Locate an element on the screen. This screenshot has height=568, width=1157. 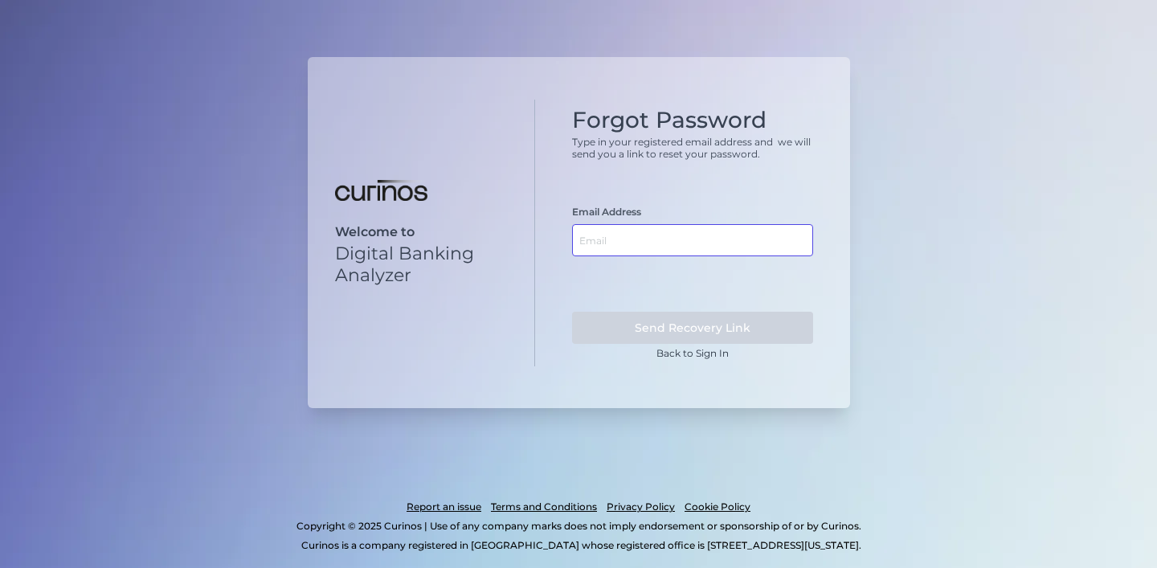
p: Digital Banking Analyzer is located at coordinates (421, 264).